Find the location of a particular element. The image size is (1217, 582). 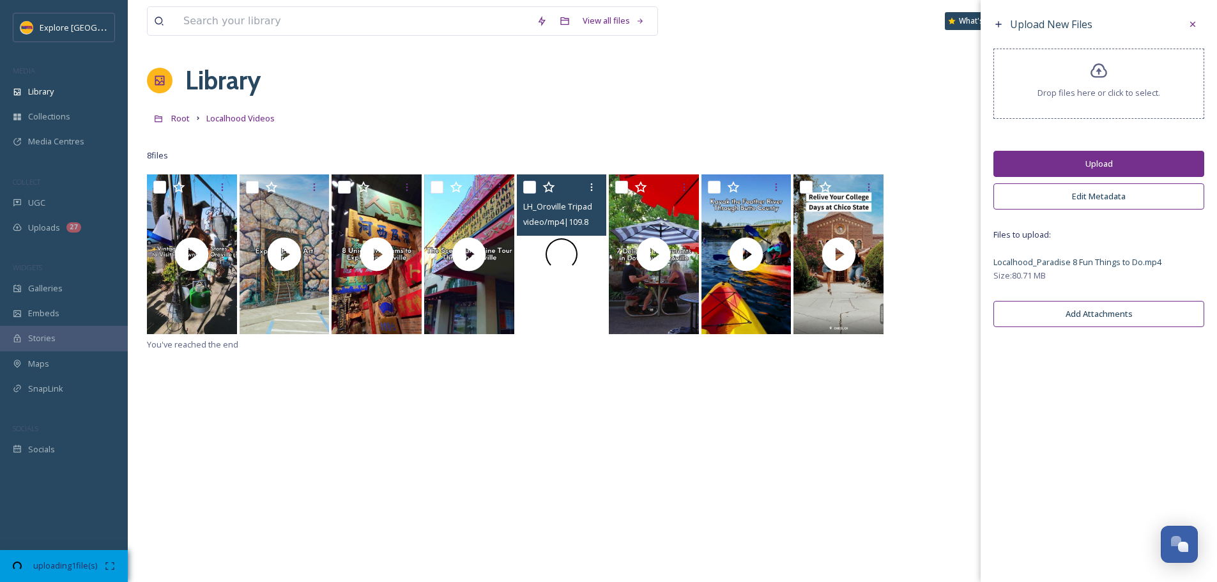

span: Galleries is located at coordinates (45, 288).